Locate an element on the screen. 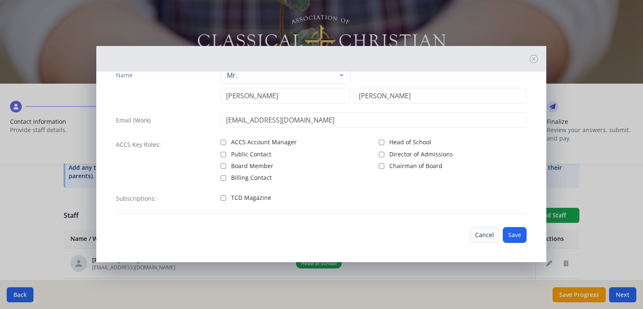 This screenshot has width=643, height=309. input: contact@site.com is located at coordinates (373, 120).